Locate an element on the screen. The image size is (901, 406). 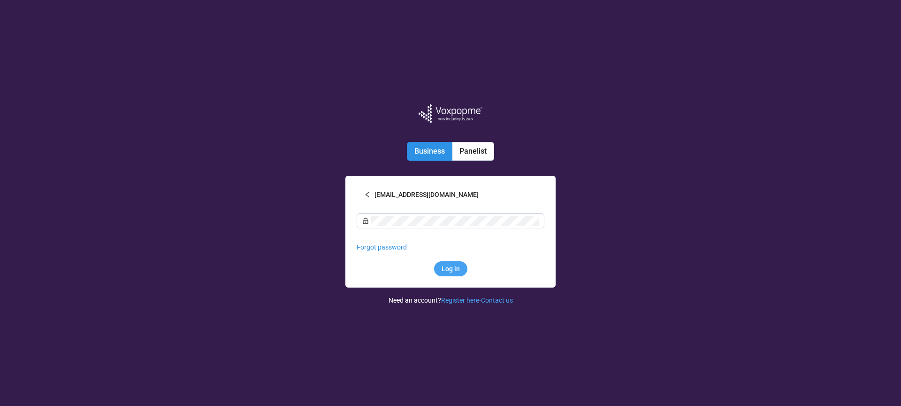
span: Business is located at coordinates (430, 151).